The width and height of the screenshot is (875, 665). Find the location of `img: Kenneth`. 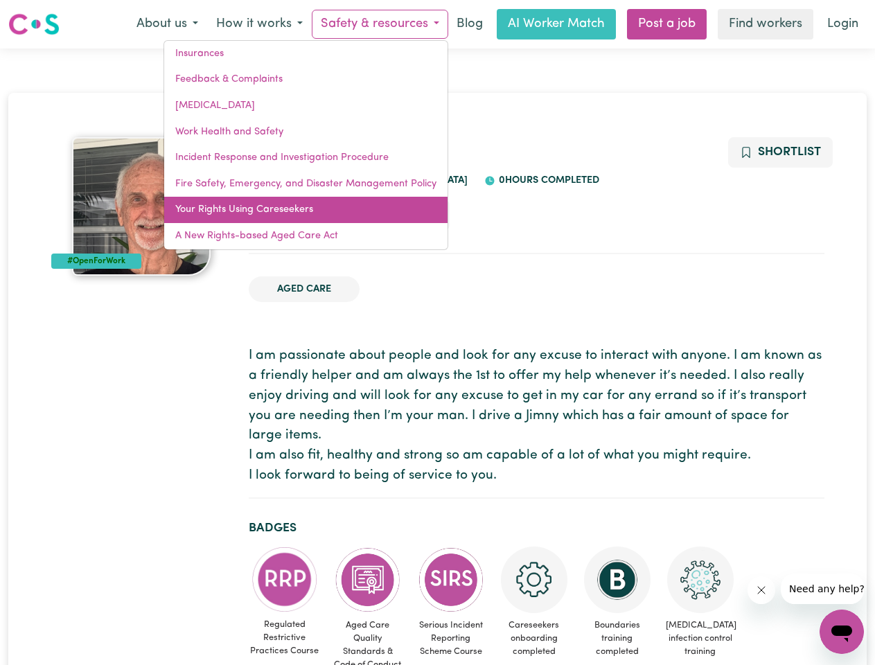

img: Kenneth is located at coordinates (141, 206).